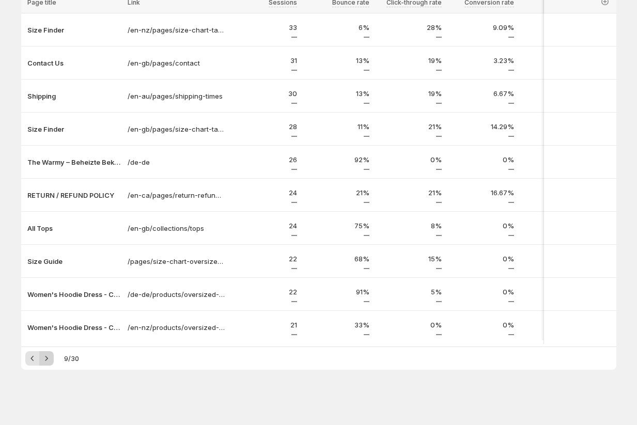 The width and height of the screenshot is (637, 425). I want to click on p: 23, so click(553, 193).